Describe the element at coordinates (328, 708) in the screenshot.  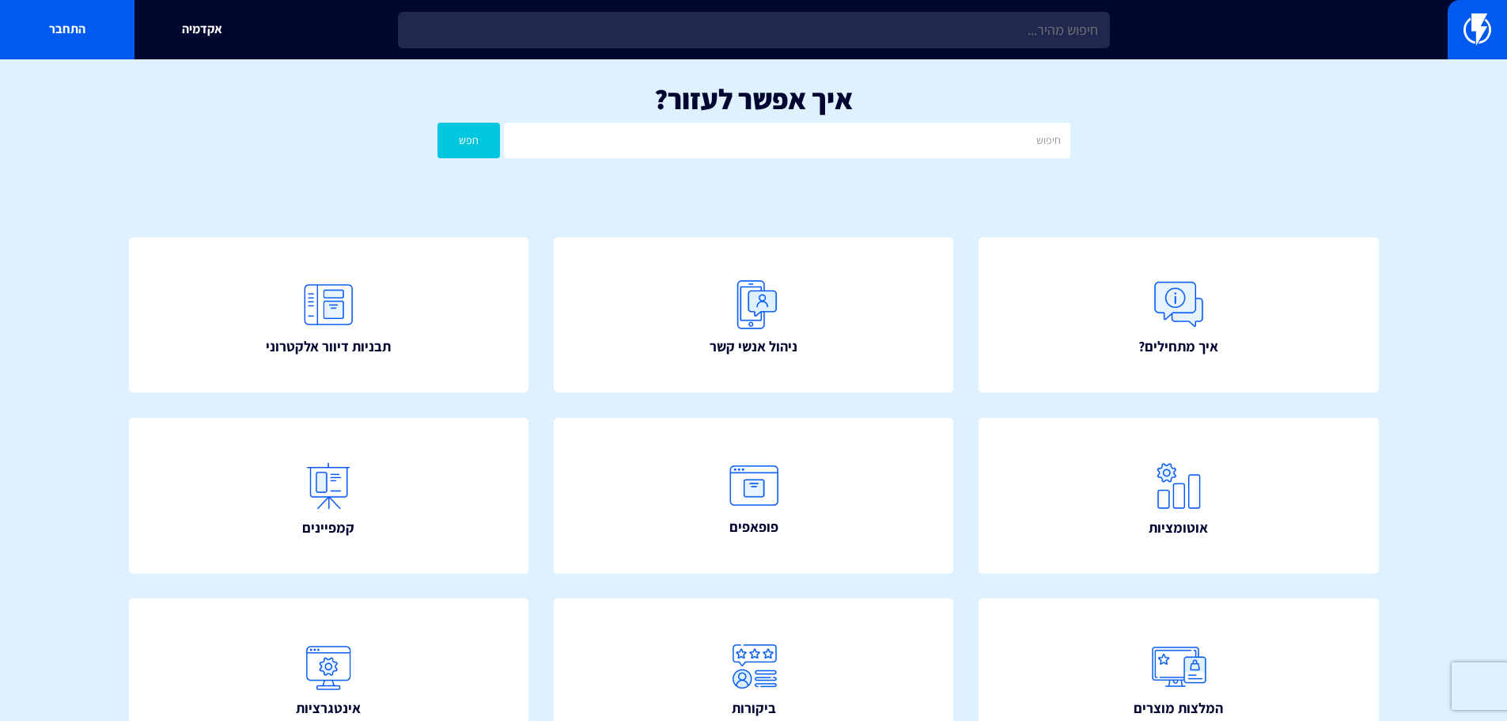
I see `span: אינטגרציות` at that location.